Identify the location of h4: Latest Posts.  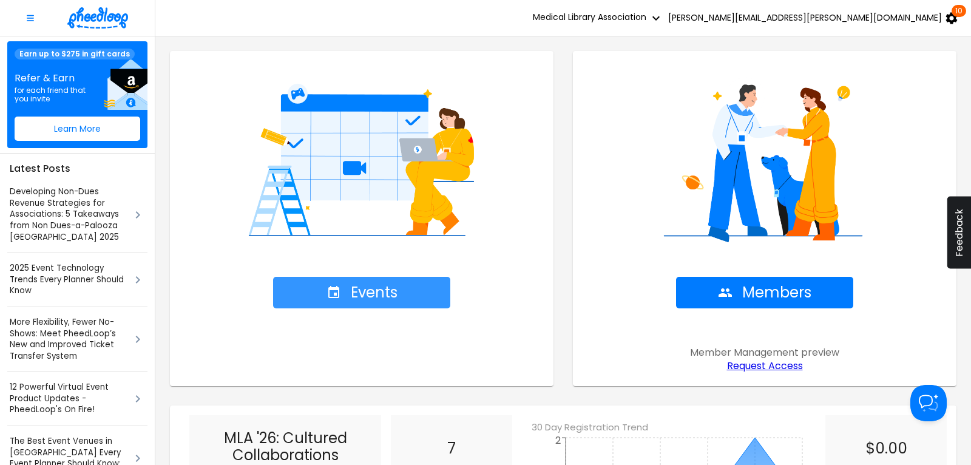
(77, 169).